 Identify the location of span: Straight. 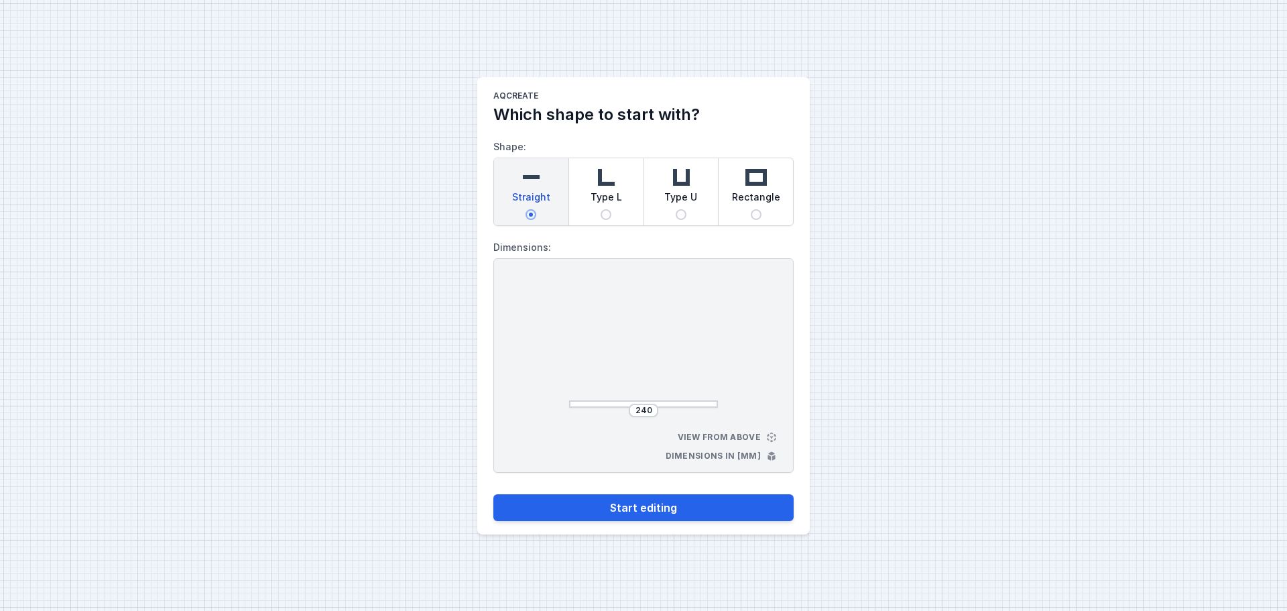
(531, 200).